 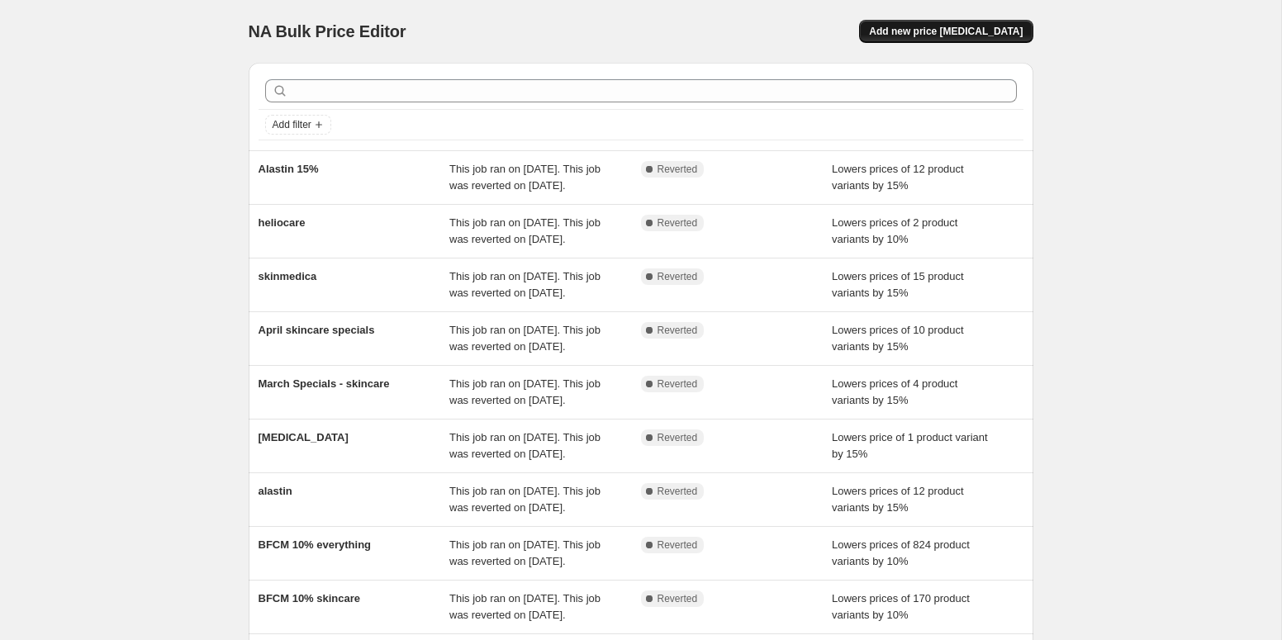 I want to click on span: Lowers prices of 170 product variants by 10%, so click(x=900, y=606).